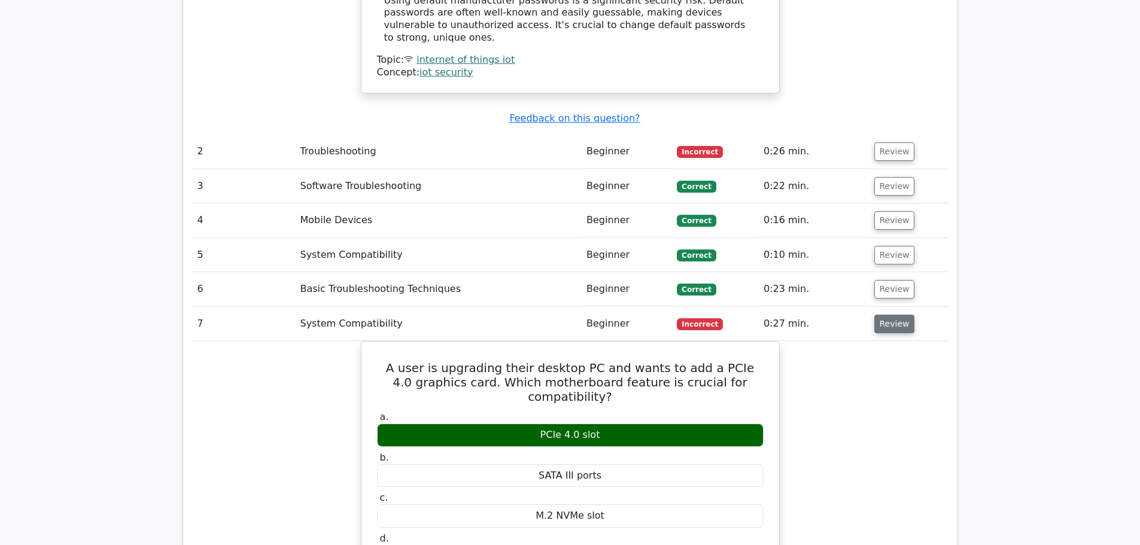  What do you see at coordinates (244, 186) in the screenshot?
I see `td: 3` at bounding box center [244, 186].